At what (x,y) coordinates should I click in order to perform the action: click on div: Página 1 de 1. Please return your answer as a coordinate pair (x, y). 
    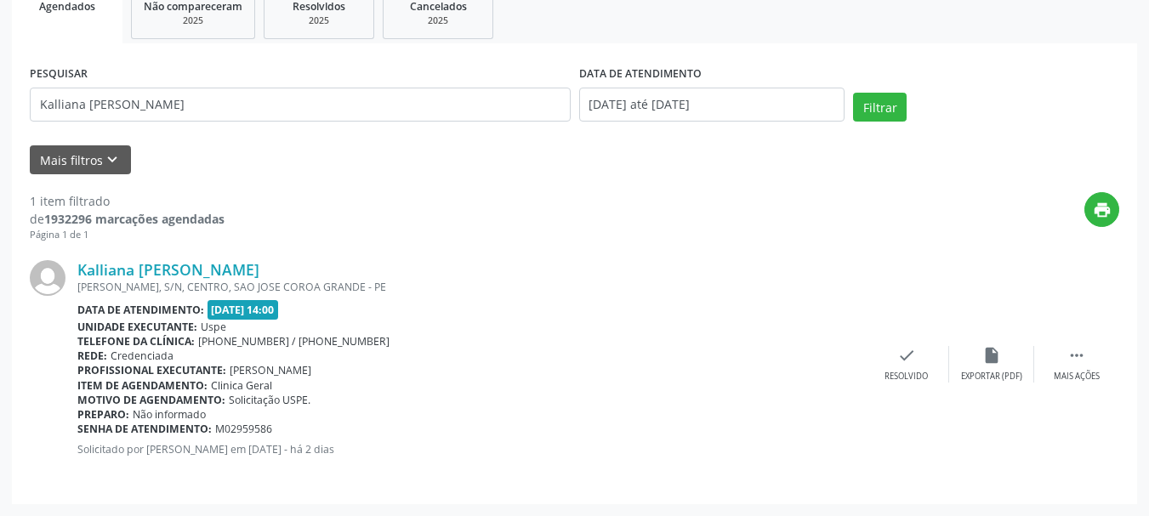
    Looking at the image, I should click on (127, 235).